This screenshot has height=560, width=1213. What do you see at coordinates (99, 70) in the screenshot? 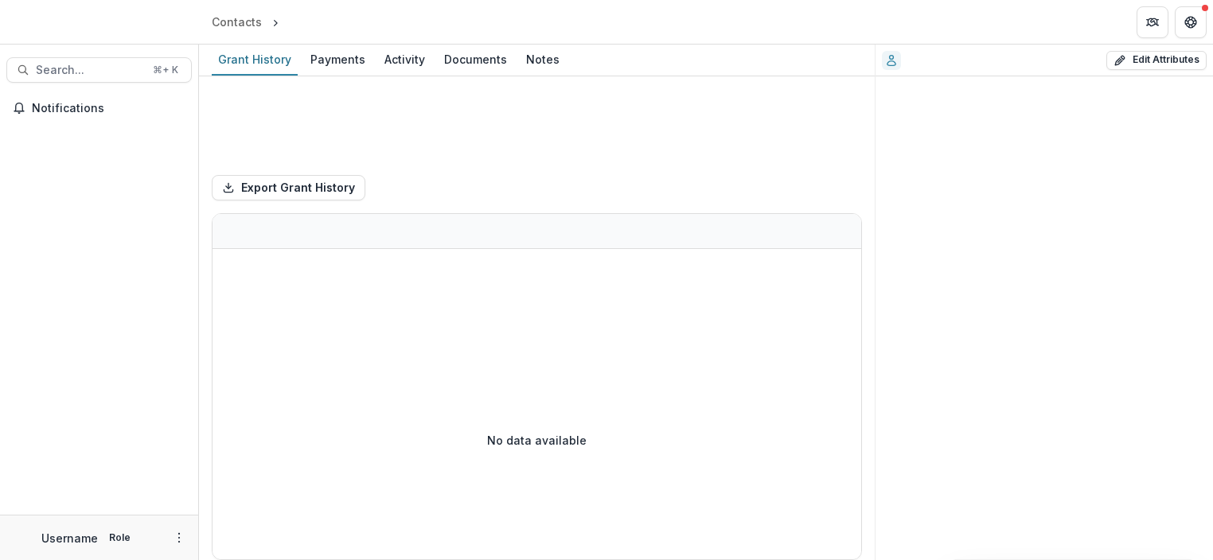
I see `button: Search...` at bounding box center [99, 70].